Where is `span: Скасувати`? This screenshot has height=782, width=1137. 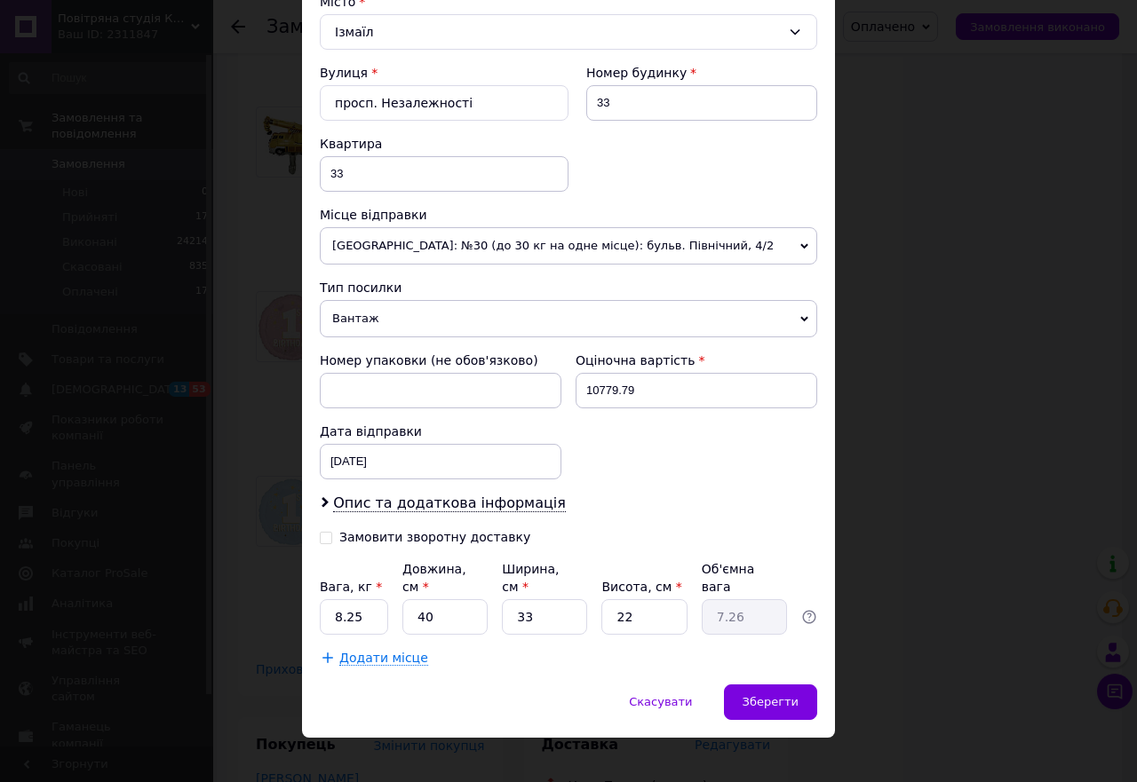 span: Скасувати is located at coordinates (660, 702).